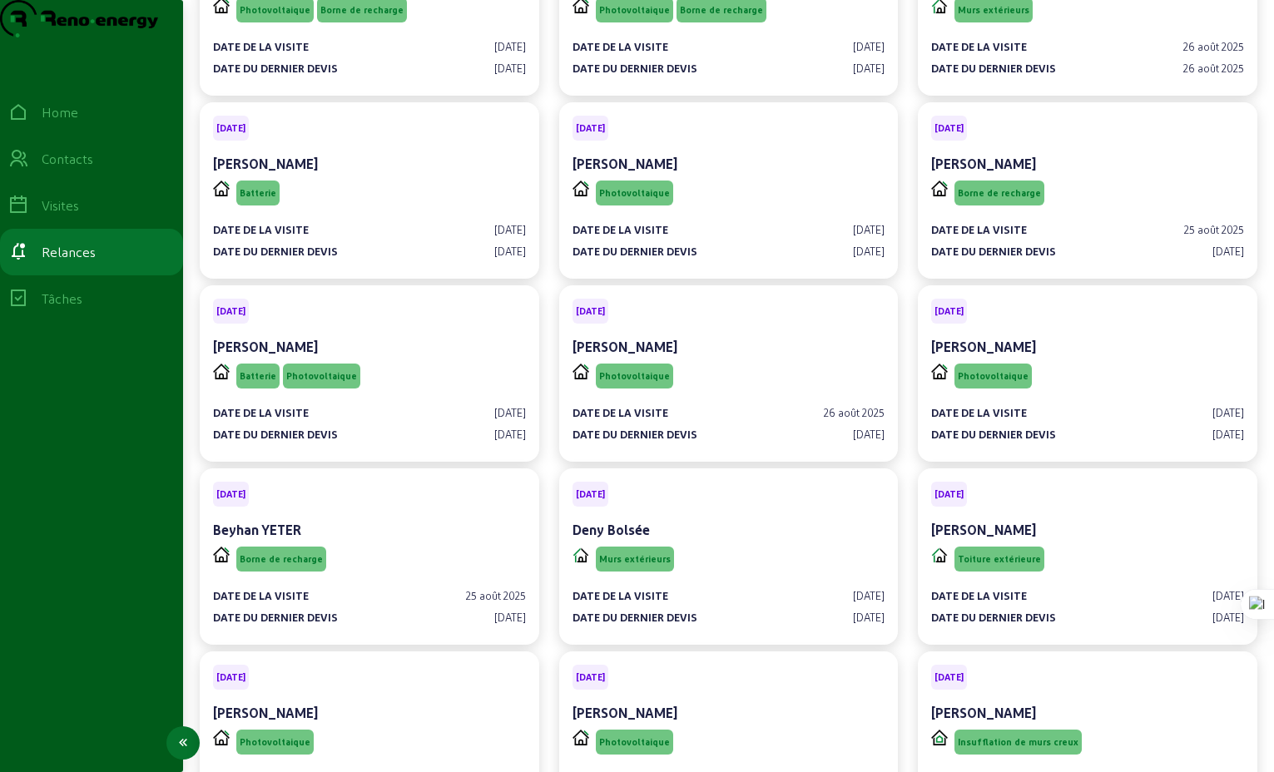 The width and height of the screenshot is (1274, 772). What do you see at coordinates (581, 555) in the screenshot?
I see `img: CIME` at bounding box center [581, 555].